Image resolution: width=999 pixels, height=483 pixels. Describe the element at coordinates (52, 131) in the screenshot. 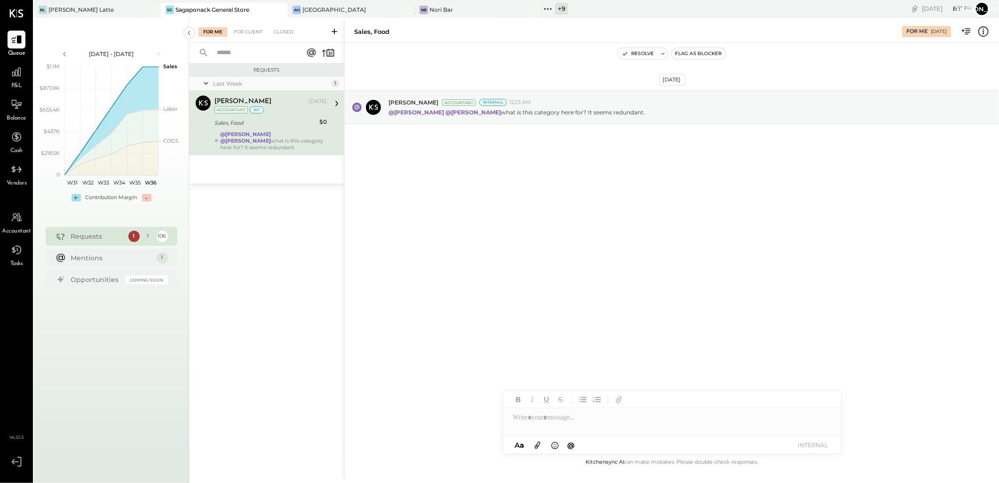

I see `text: $437K` at that location.